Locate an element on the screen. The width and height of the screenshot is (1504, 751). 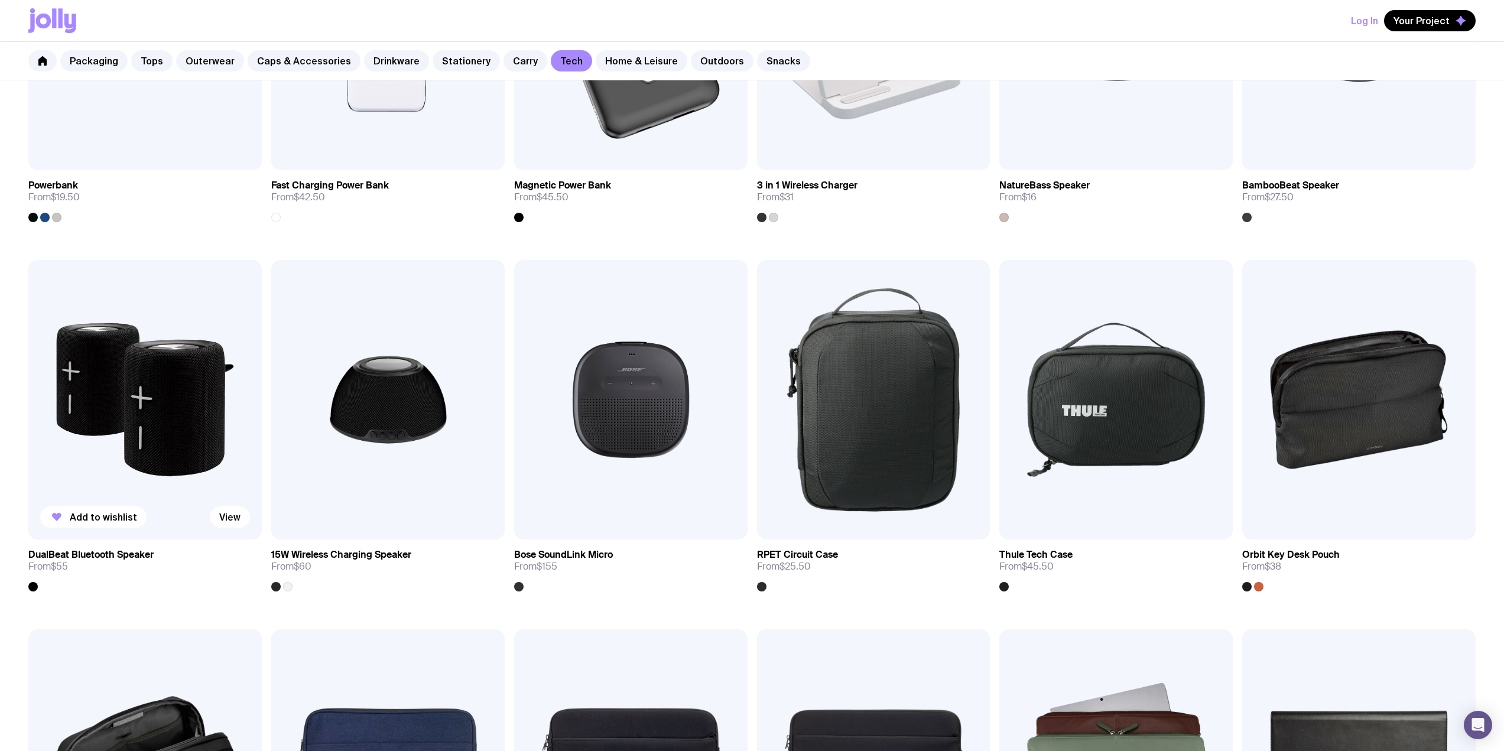
span: Your Project is located at coordinates (1422, 21).